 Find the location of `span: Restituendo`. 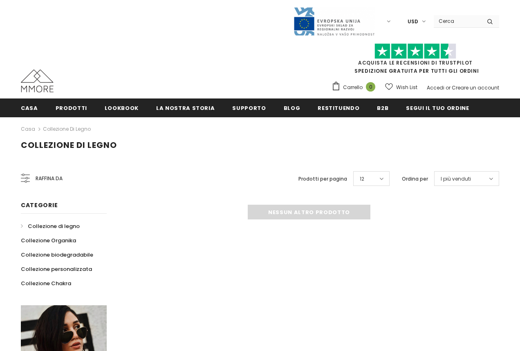

span: Restituendo is located at coordinates (338, 108).